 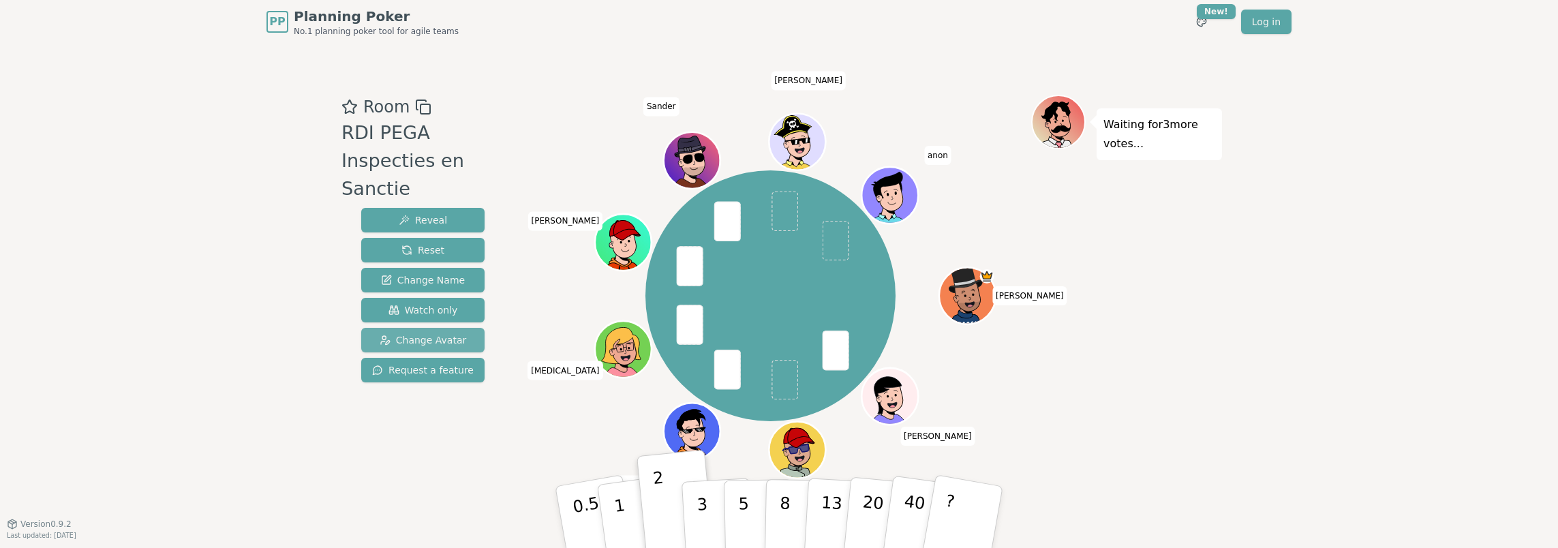 What do you see at coordinates (423, 280) in the screenshot?
I see `span: Change Name` at bounding box center [423, 280].